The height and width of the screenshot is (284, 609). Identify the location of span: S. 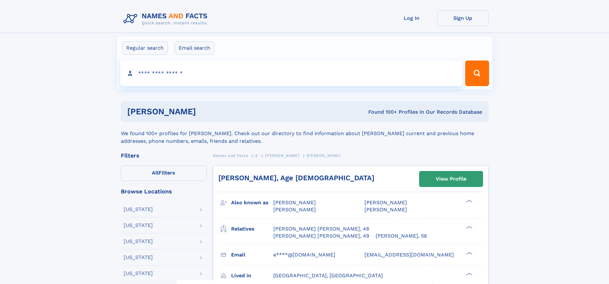
(257, 155).